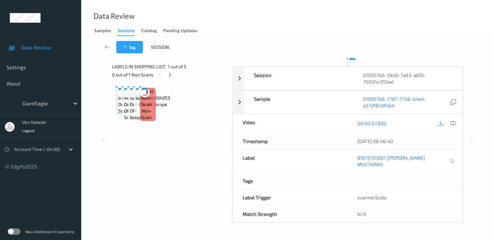 This screenshot has height=240, width=494. Describe the element at coordinates (290, 123) in the screenshot. I see `div: Video` at that location.